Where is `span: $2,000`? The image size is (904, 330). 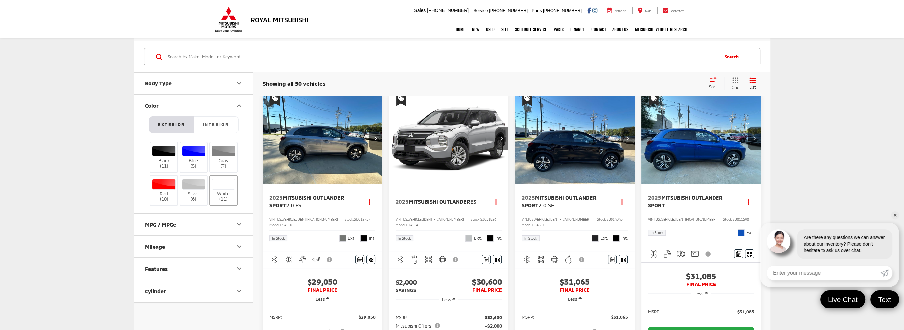 span: $2,000 is located at coordinates (422, 282).